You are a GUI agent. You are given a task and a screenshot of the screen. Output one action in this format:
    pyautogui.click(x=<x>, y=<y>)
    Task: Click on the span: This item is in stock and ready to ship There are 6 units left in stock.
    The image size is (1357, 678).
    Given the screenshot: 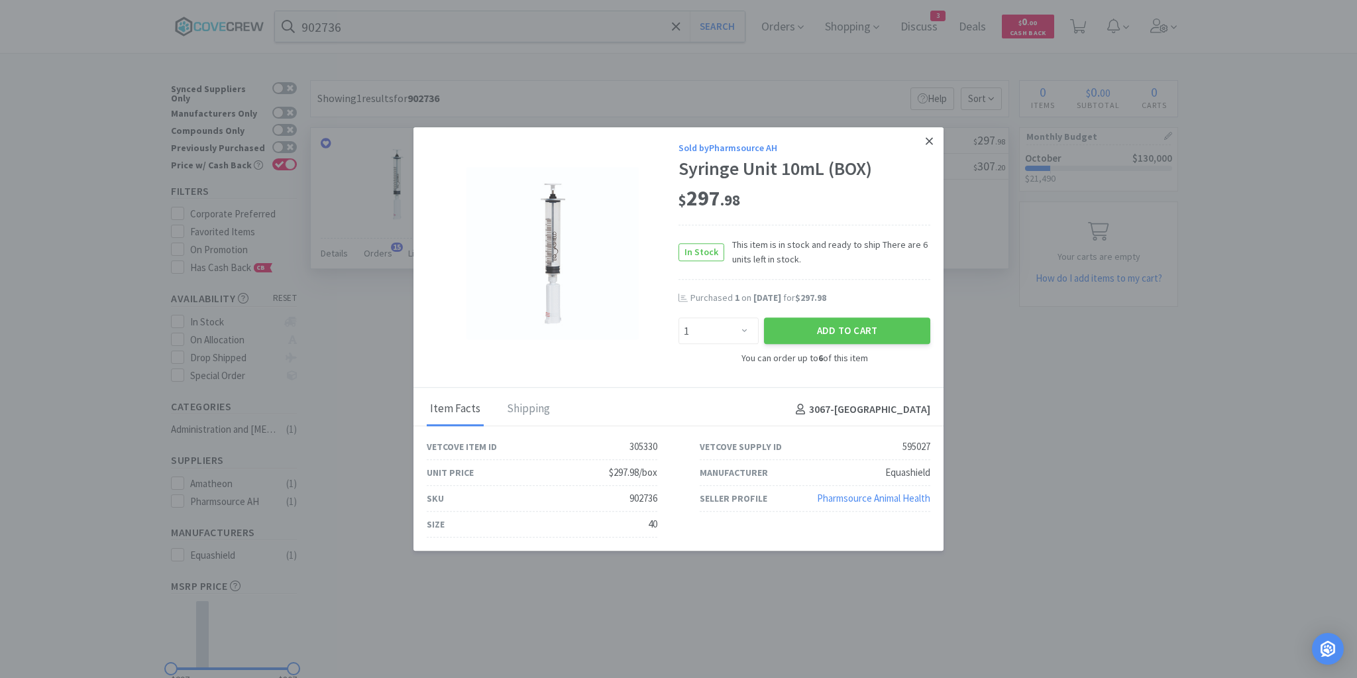 What is the action you would take?
    pyautogui.click(x=827, y=252)
    